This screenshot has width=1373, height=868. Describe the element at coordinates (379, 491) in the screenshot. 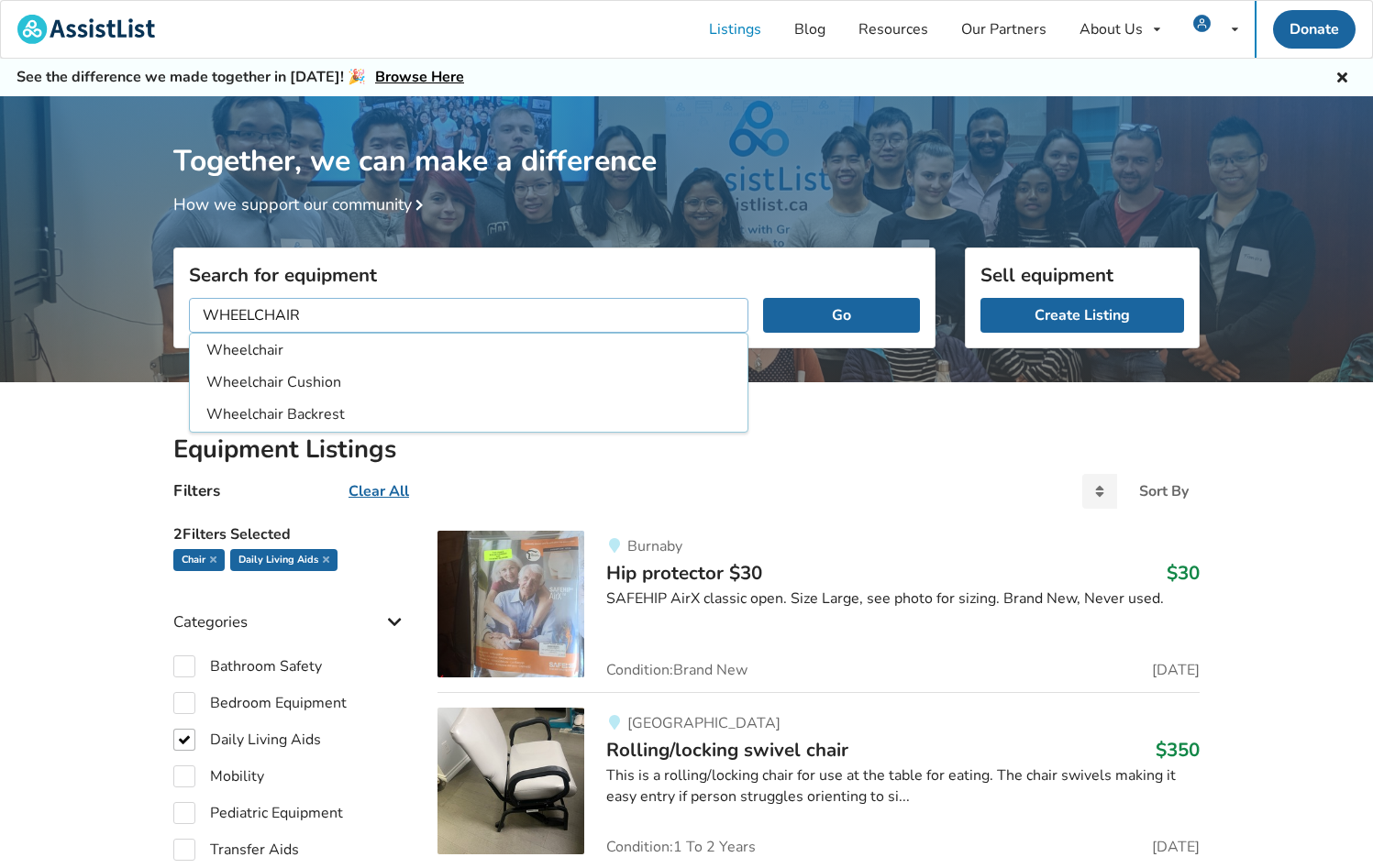

I see `u: Clear All` at that location.